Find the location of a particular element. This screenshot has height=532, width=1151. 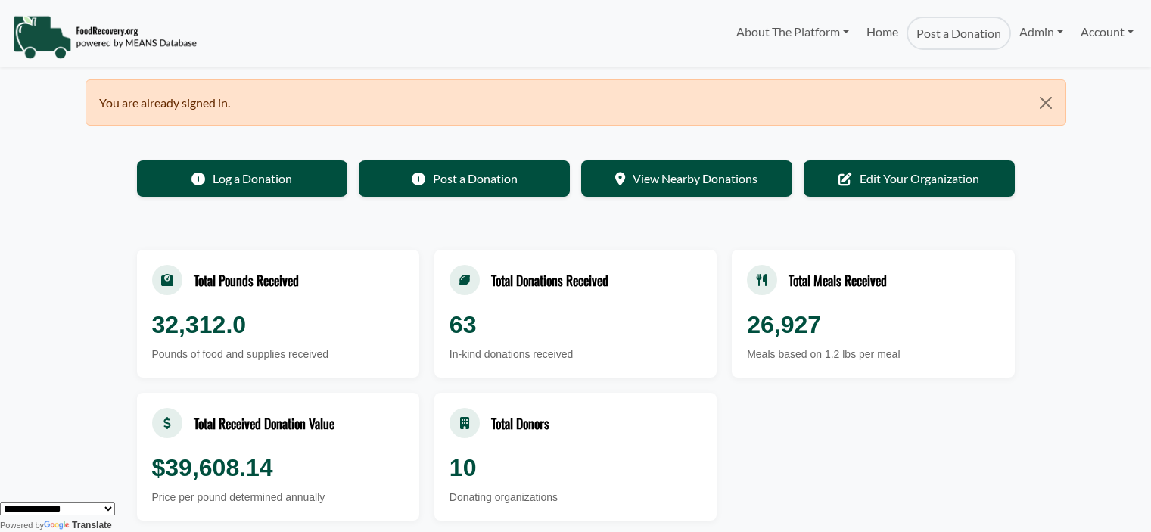

div: You are already signed in. is located at coordinates (576, 102).